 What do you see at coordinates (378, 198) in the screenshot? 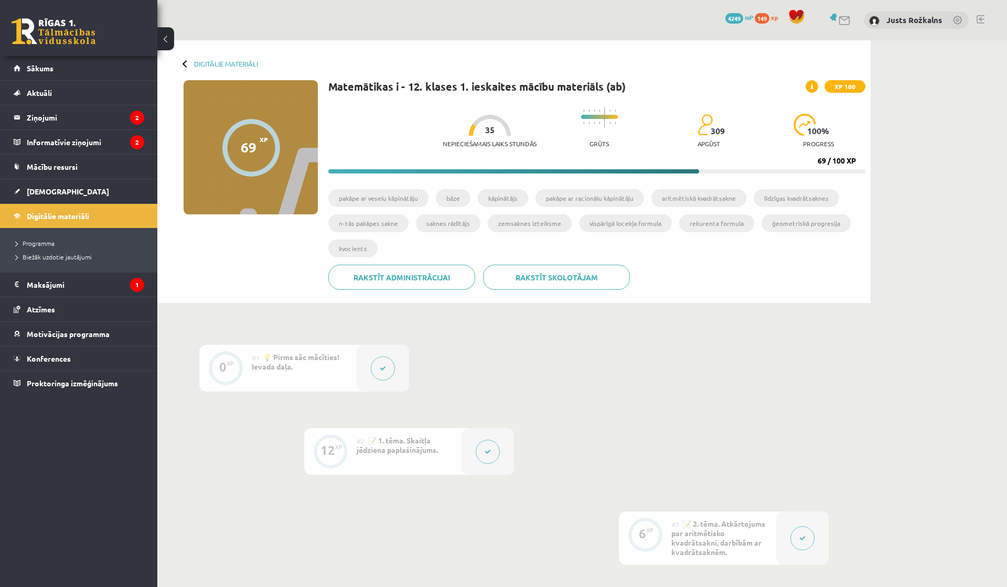
I see `li: pakāpe ar veselu kāpinātāju` at bounding box center [378, 198].